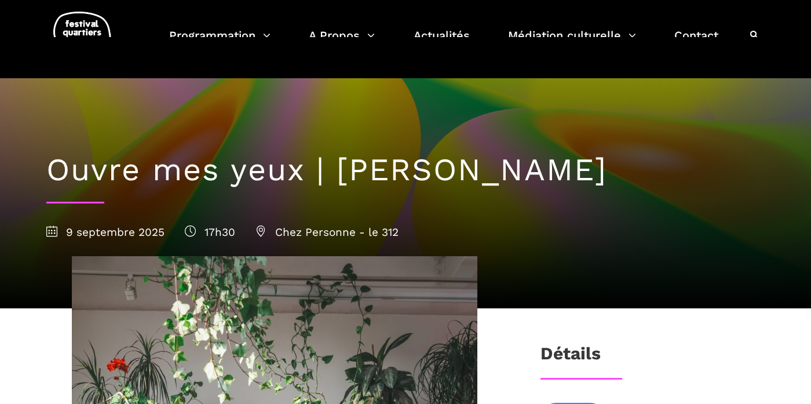 The height and width of the screenshot is (404, 811). Describe the element at coordinates (441, 42) in the screenshot. I see `a: Actualités` at that location.